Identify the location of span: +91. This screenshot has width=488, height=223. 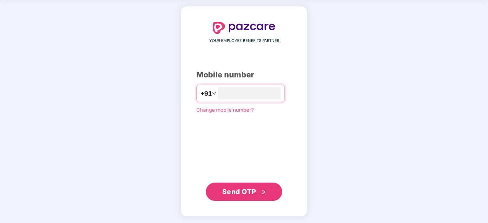
(206, 94).